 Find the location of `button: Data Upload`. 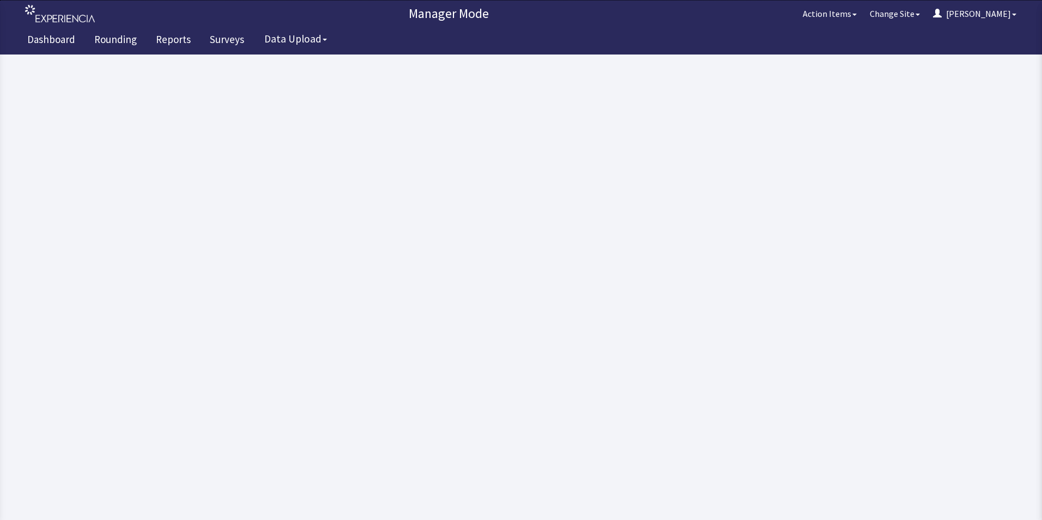

button: Data Upload is located at coordinates (295, 39).